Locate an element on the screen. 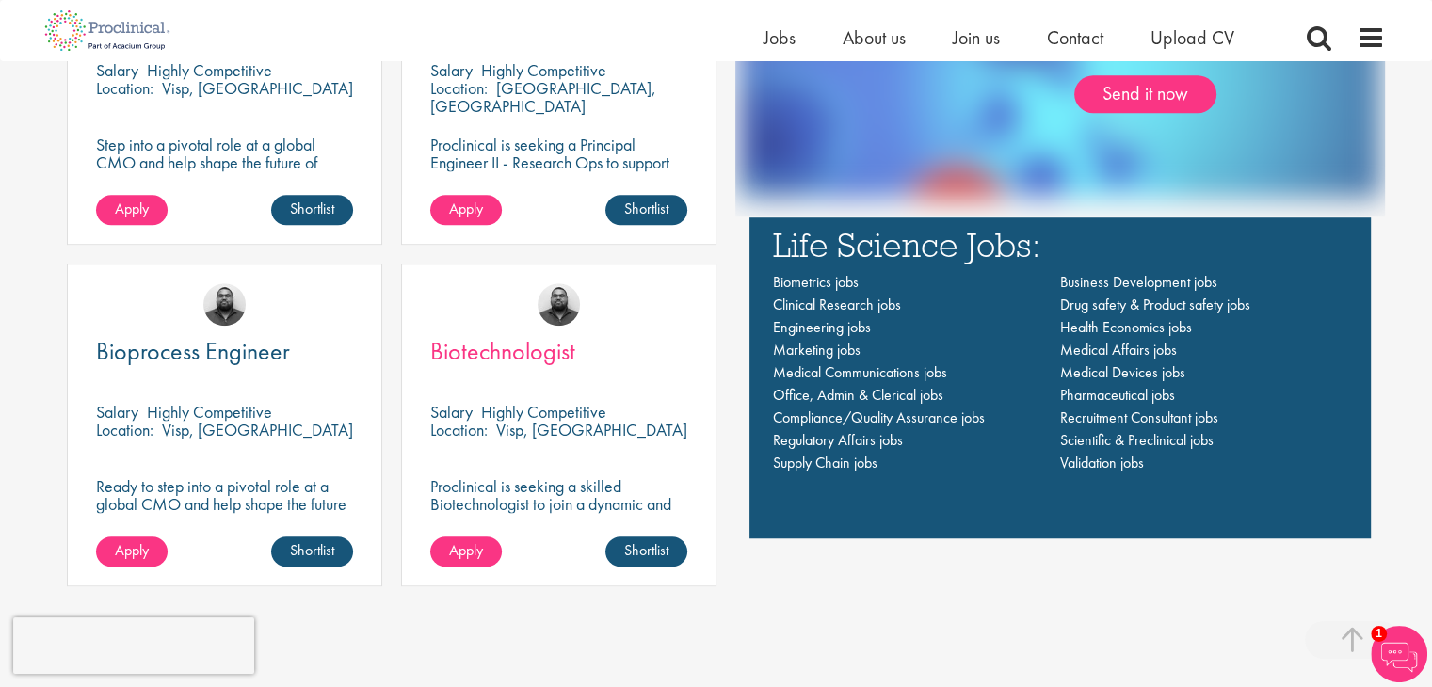 The height and width of the screenshot is (687, 1432). span: About us is located at coordinates (874, 38).